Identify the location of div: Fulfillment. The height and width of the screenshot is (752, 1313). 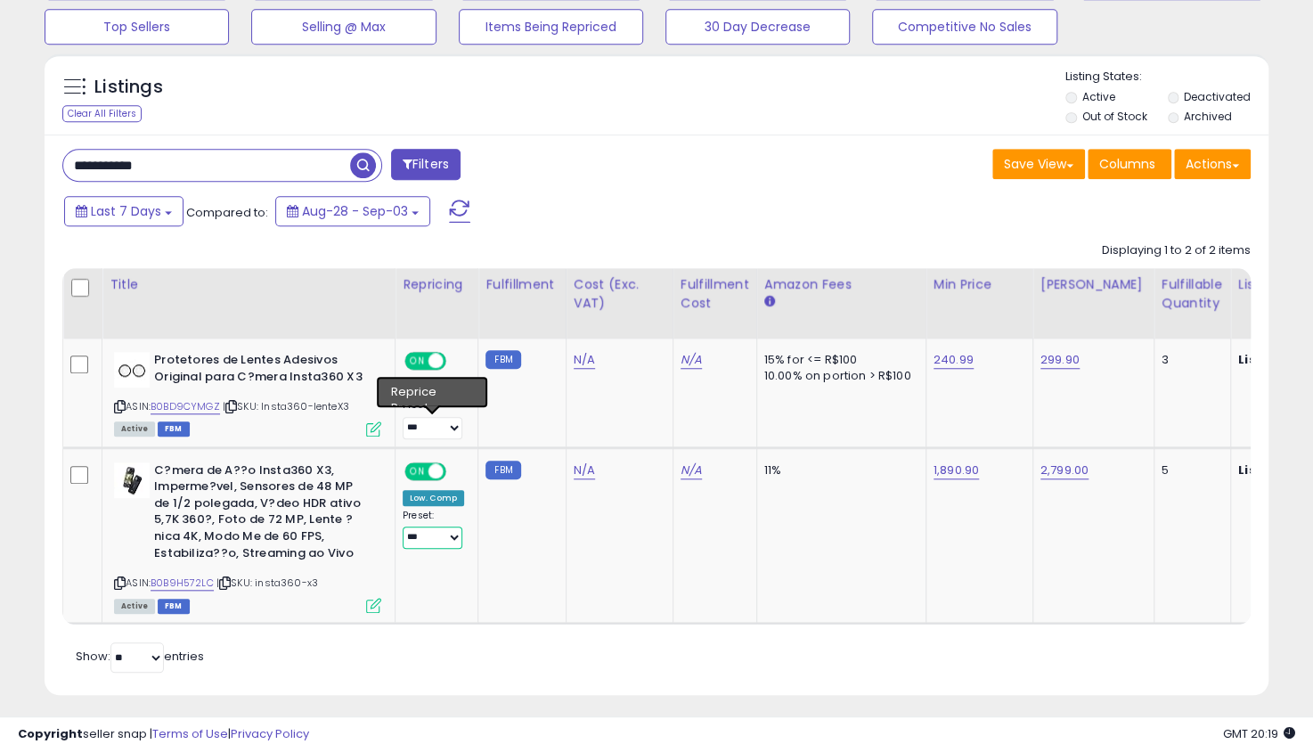
(521, 284).